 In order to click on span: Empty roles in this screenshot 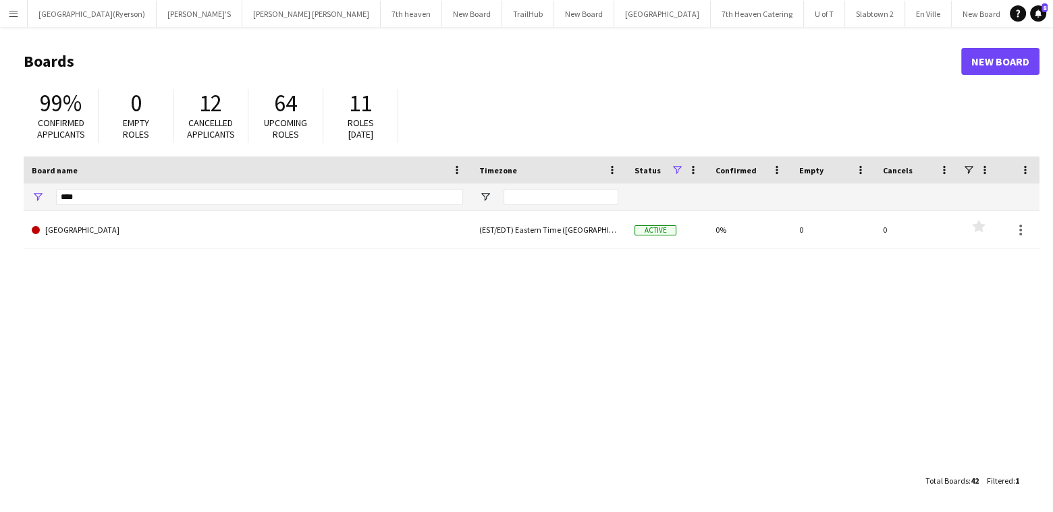, I will do `click(136, 128)`.